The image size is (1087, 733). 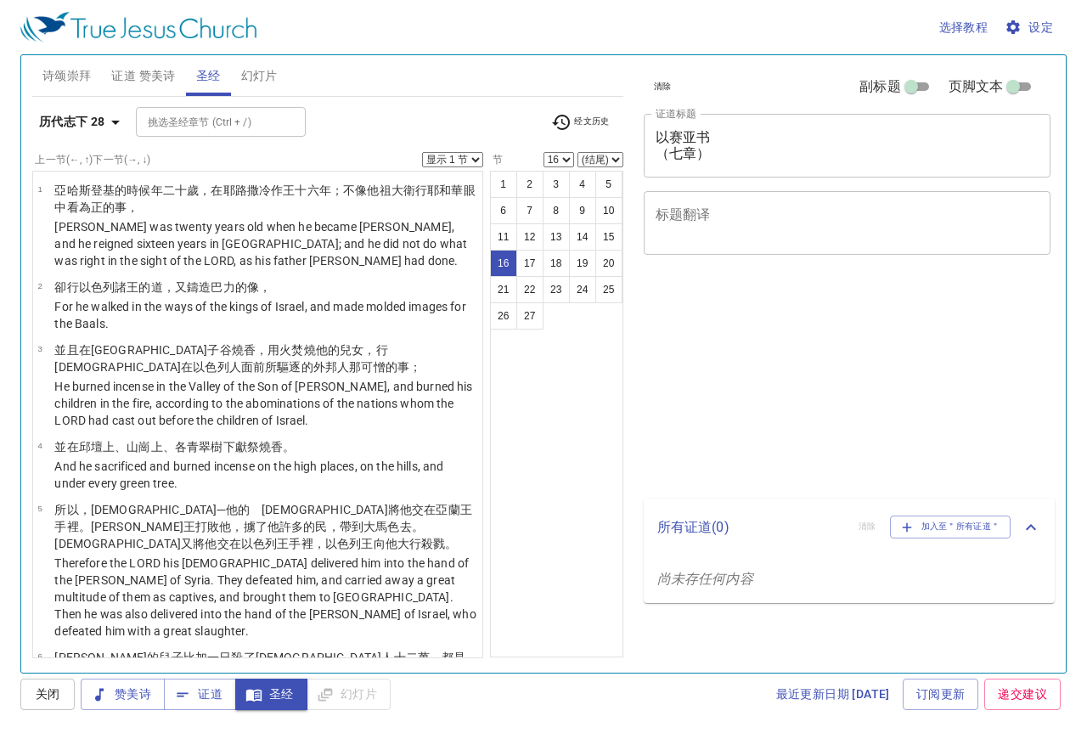 I want to click on button: 1, so click(x=504, y=184).